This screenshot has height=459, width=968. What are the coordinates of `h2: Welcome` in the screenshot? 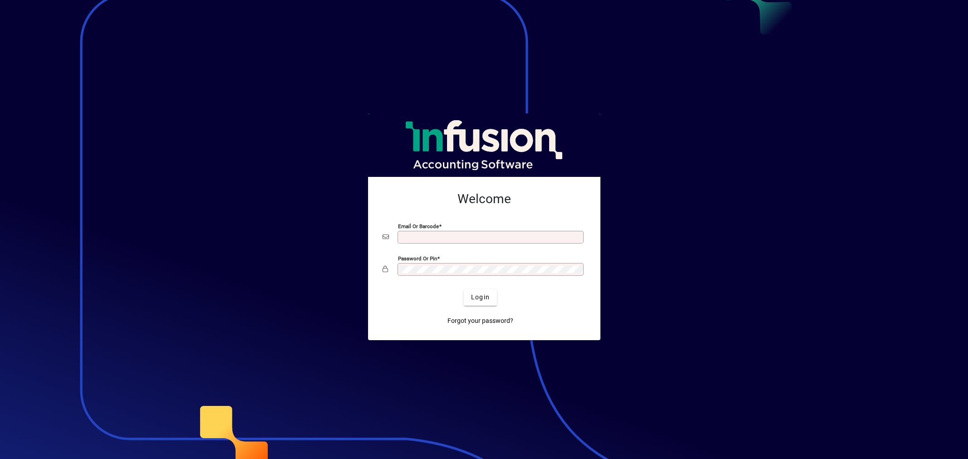 It's located at (484, 199).